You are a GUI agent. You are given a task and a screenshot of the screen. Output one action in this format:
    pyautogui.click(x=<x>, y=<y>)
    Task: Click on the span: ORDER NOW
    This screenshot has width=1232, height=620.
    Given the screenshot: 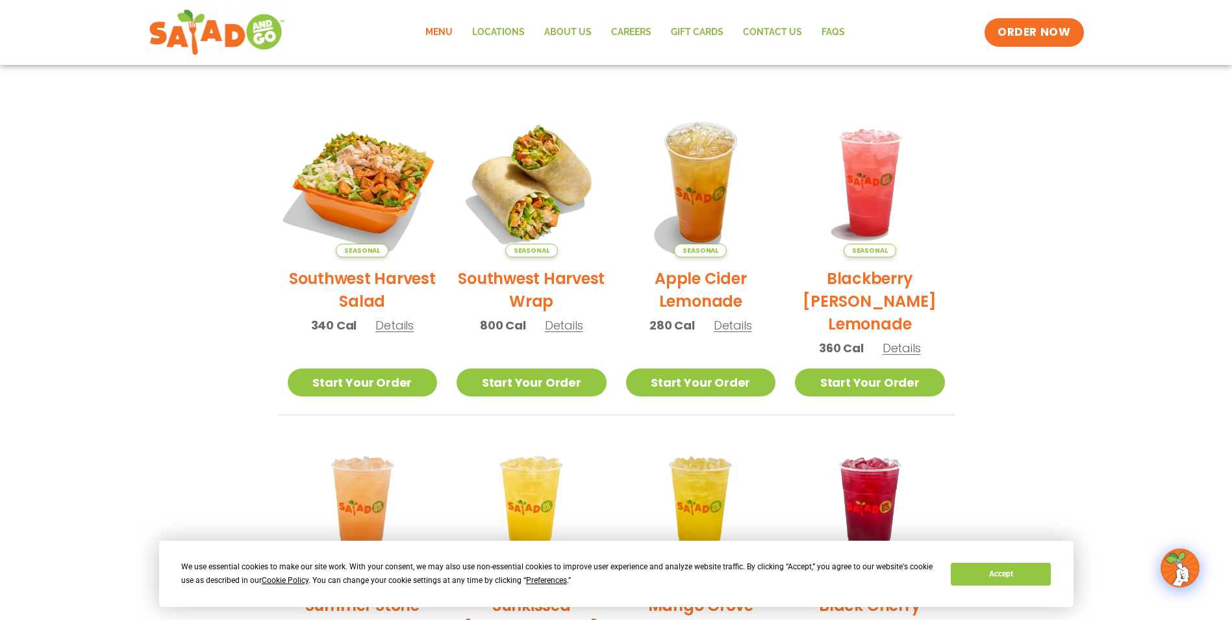 What is the action you would take?
    pyautogui.click(x=1034, y=32)
    